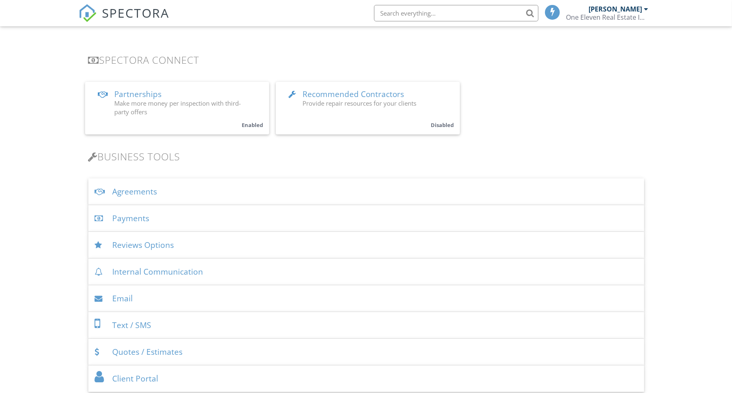 This screenshot has height=393, width=732. What do you see at coordinates (360, 103) in the screenshot?
I see `span: Provide repair resources for your clients` at bounding box center [360, 103].